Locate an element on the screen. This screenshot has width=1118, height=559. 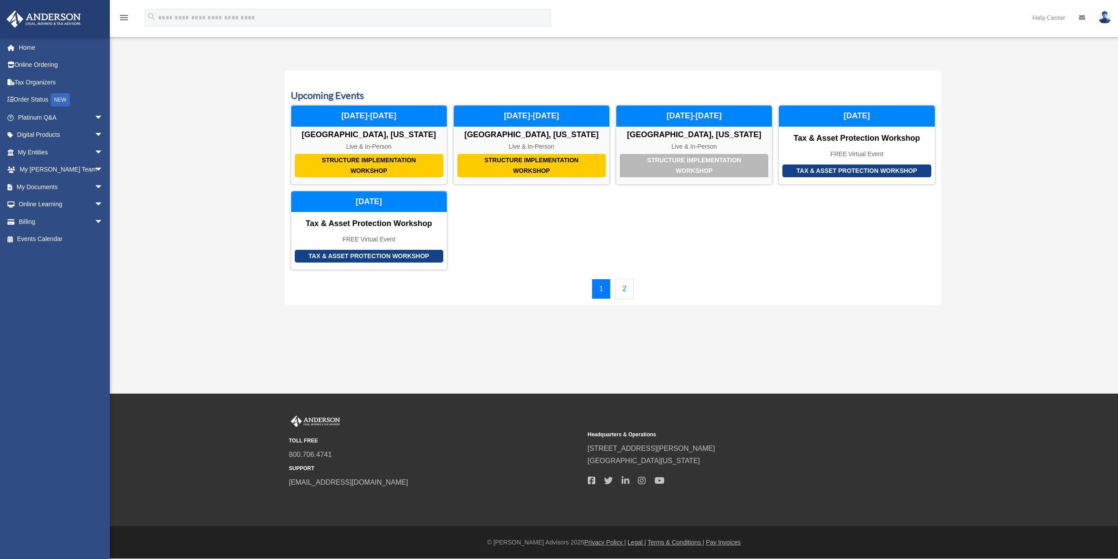
a: Legal | is located at coordinates (637, 542).